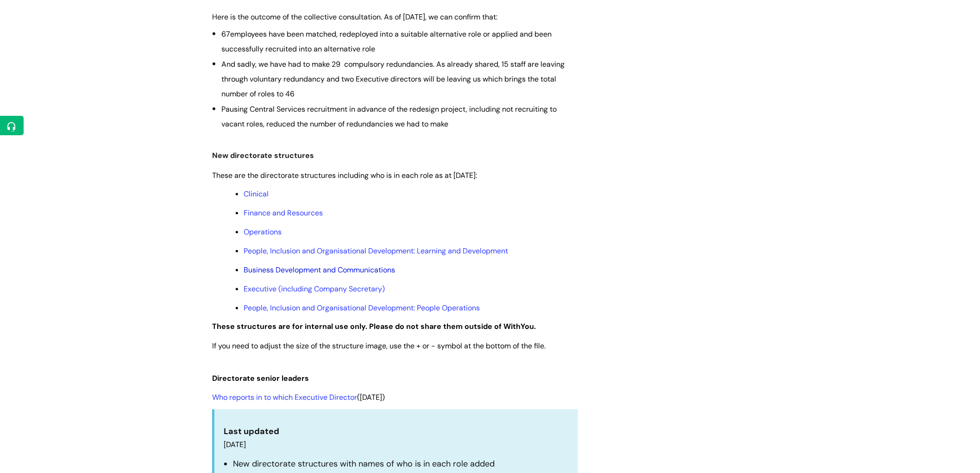  I want to click on span: employees have been matched, redeployed into a suitable alternative role or applied and been succ..., so click(386, 41).